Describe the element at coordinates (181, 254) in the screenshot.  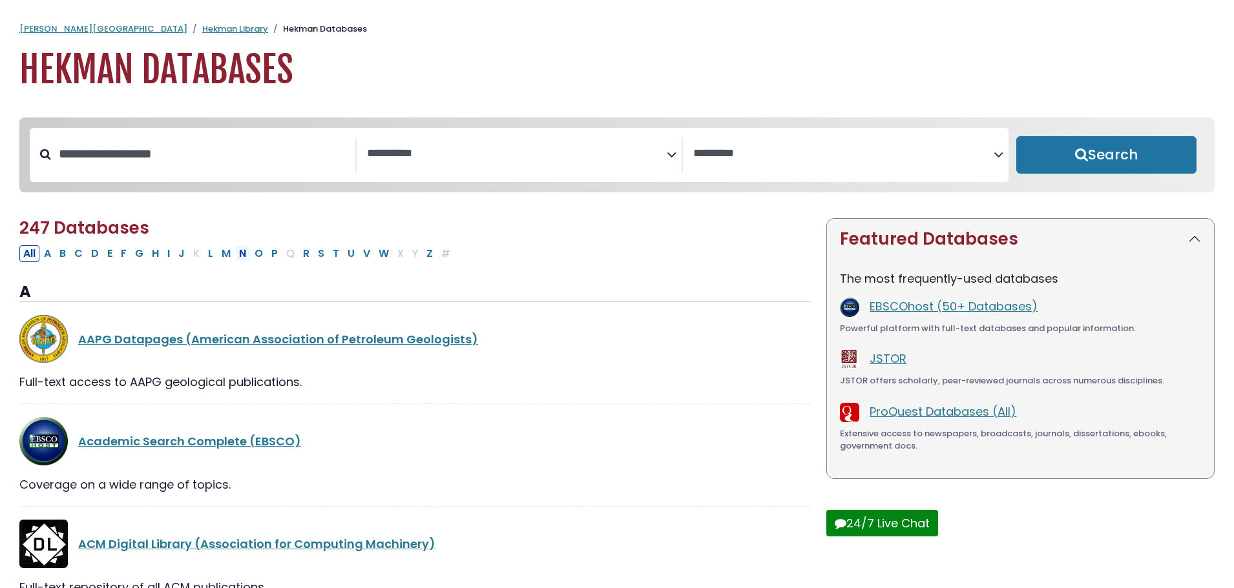
I see `button: Filter Results J` at that location.